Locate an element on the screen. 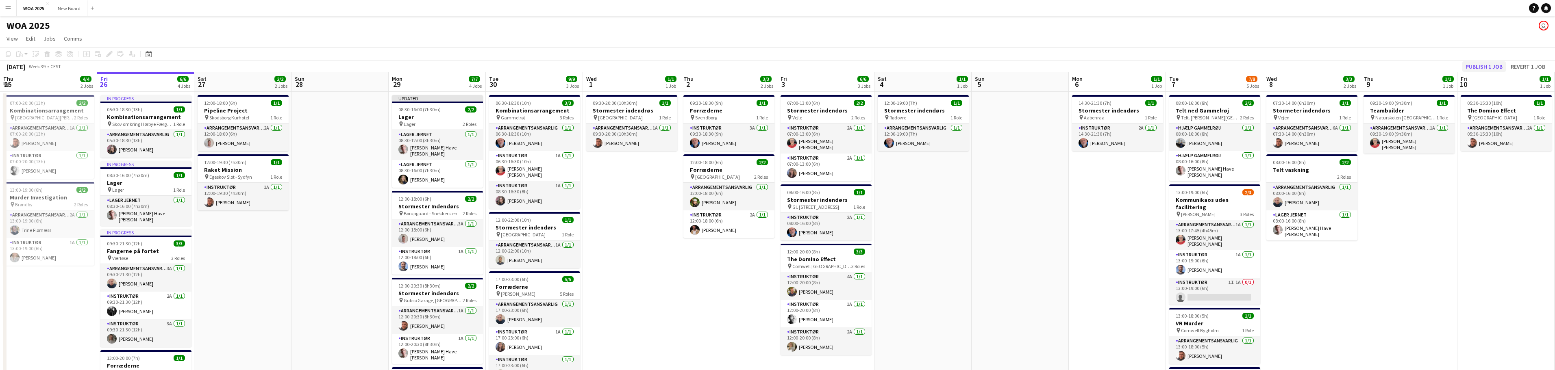 This screenshot has width=1555, height=370. a: View is located at coordinates (12, 39).